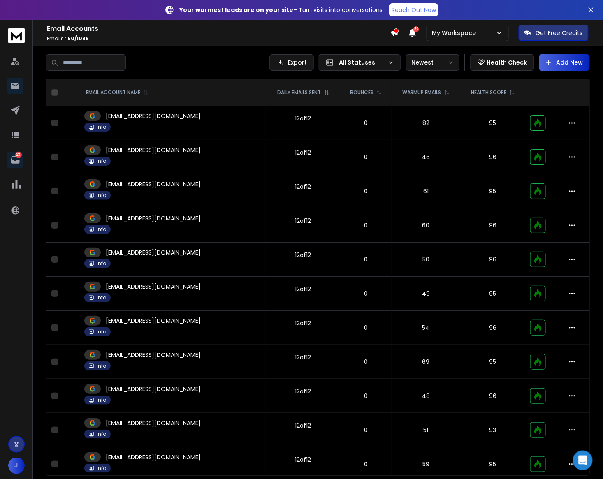 The width and height of the screenshot is (603, 479). What do you see at coordinates (361, 62) in the screenshot?
I see `p: All Statuses` at bounding box center [361, 62].